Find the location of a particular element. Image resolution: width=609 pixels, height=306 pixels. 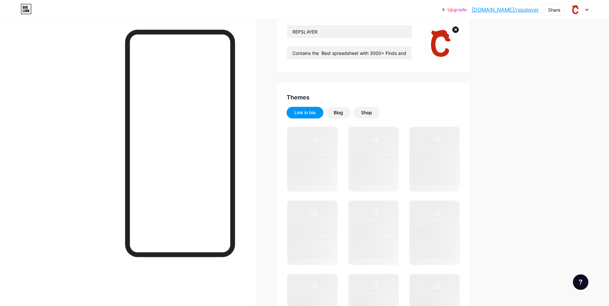

a: Upgrade is located at coordinates (454, 10).